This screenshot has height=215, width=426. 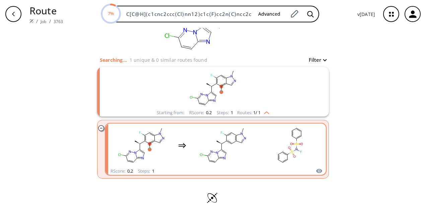 What do you see at coordinates (269, 14) in the screenshot?
I see `button: Advanced` at bounding box center [269, 14].